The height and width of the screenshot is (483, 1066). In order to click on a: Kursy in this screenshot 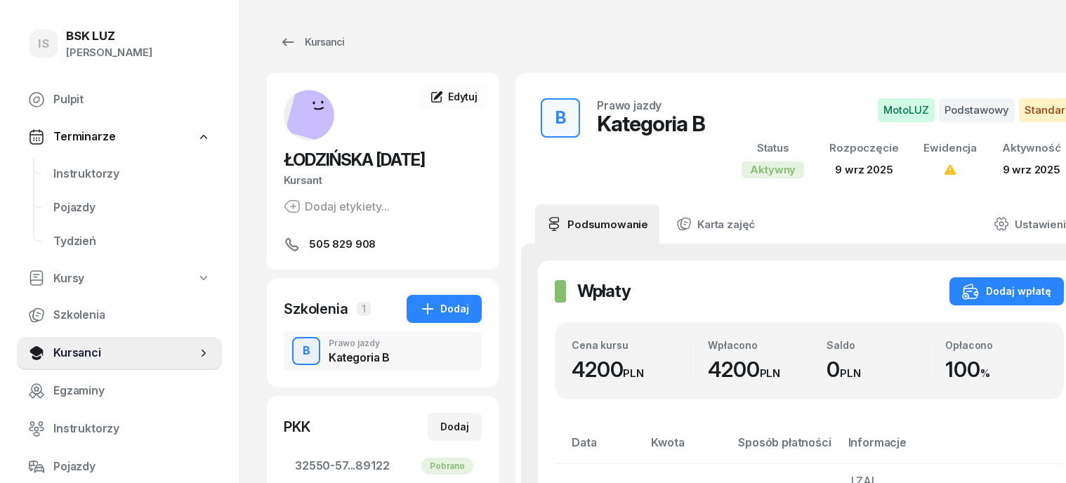, I will do `click(119, 279)`.